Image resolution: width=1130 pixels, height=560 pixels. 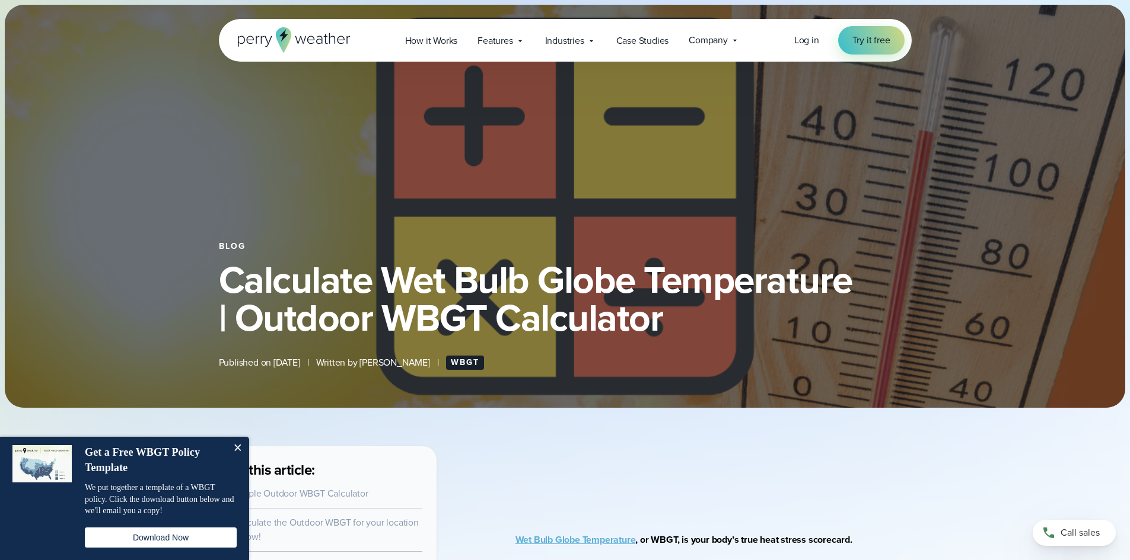 What do you see at coordinates (708, 40) in the screenshot?
I see `span: Company` at bounding box center [708, 40].